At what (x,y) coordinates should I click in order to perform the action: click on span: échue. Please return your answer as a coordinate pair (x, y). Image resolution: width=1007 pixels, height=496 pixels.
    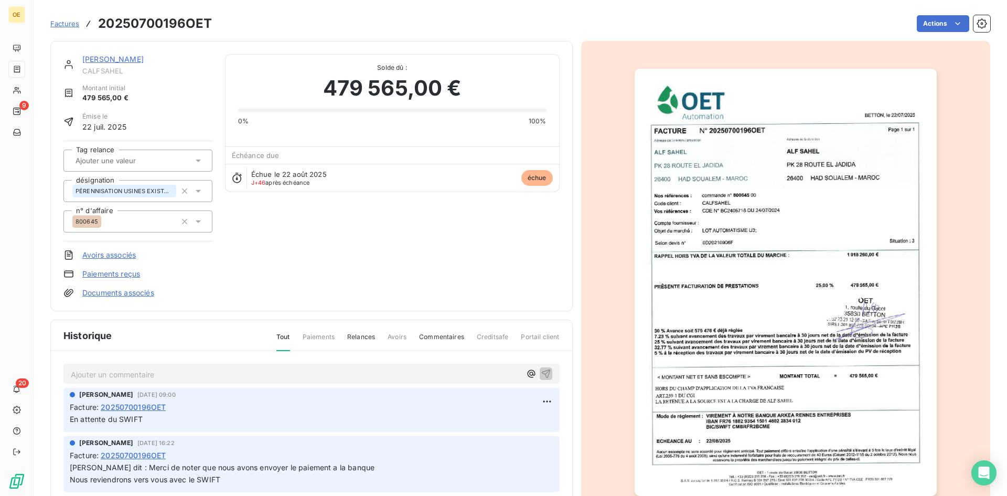
    Looking at the image, I should click on (537, 178).